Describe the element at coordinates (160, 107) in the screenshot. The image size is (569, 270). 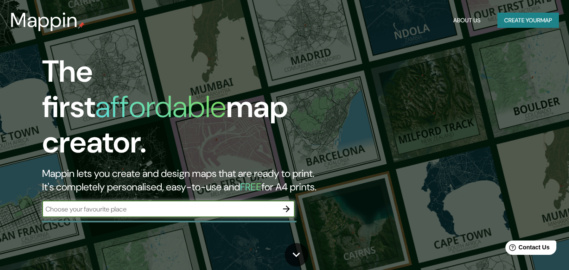
I see `h1: affordable` at that location.